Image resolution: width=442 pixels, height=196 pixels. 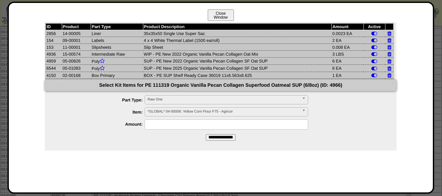 What do you see at coordinates (348, 54) in the screenshot?
I see `td: 3 LBS` at bounding box center [348, 54].